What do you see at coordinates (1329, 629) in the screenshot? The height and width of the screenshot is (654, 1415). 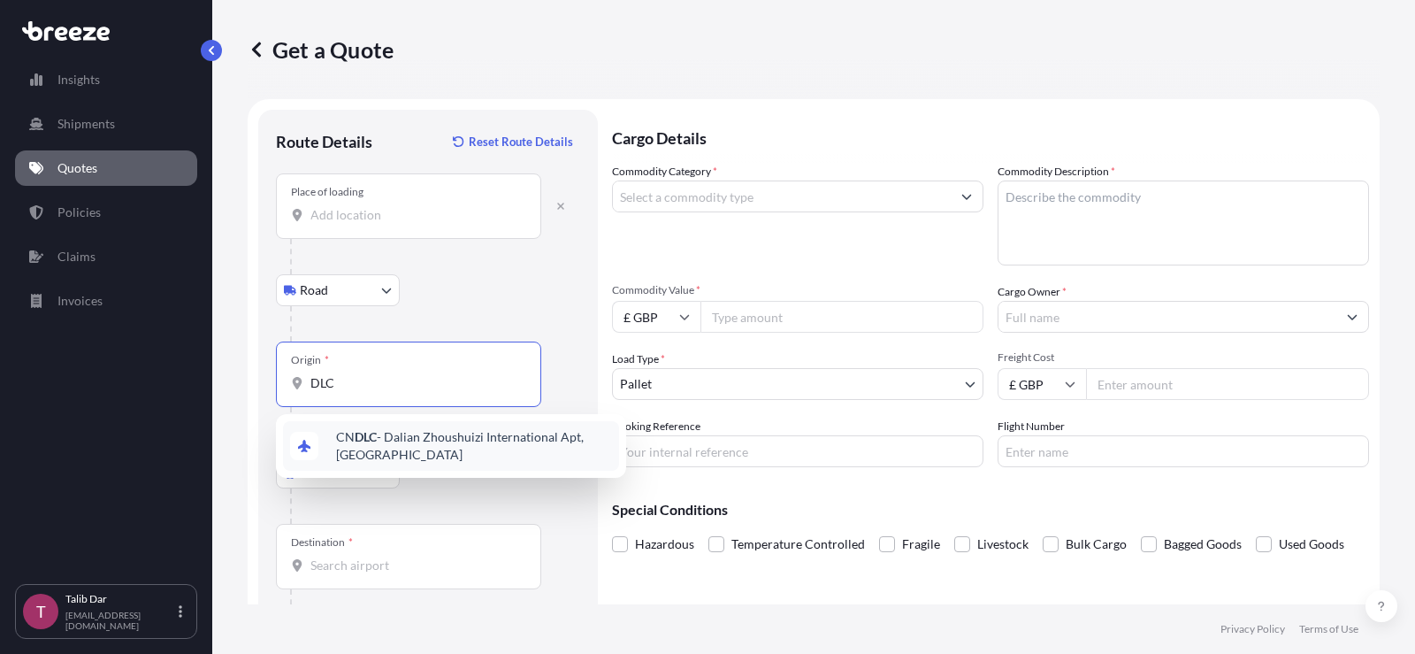 I see `p: Terms of Use` at bounding box center [1329, 629].